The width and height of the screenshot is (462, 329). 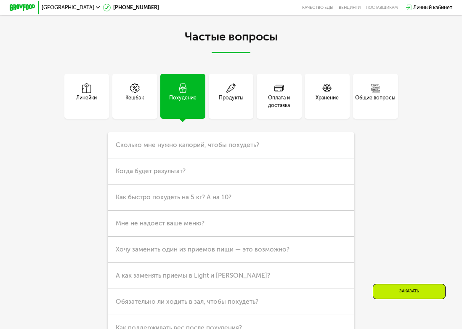 I want to click on span: Когда будет результат?, so click(x=151, y=171).